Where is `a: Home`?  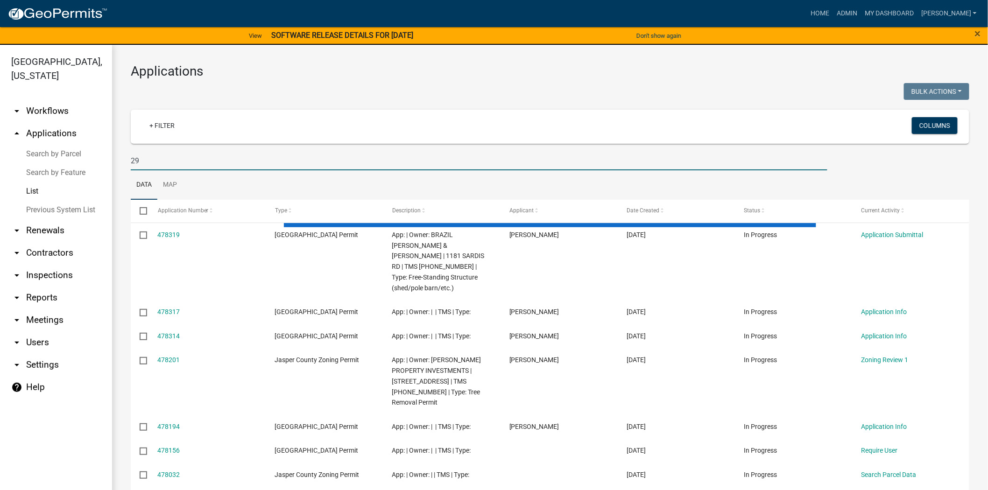
a: Home is located at coordinates (820, 14).